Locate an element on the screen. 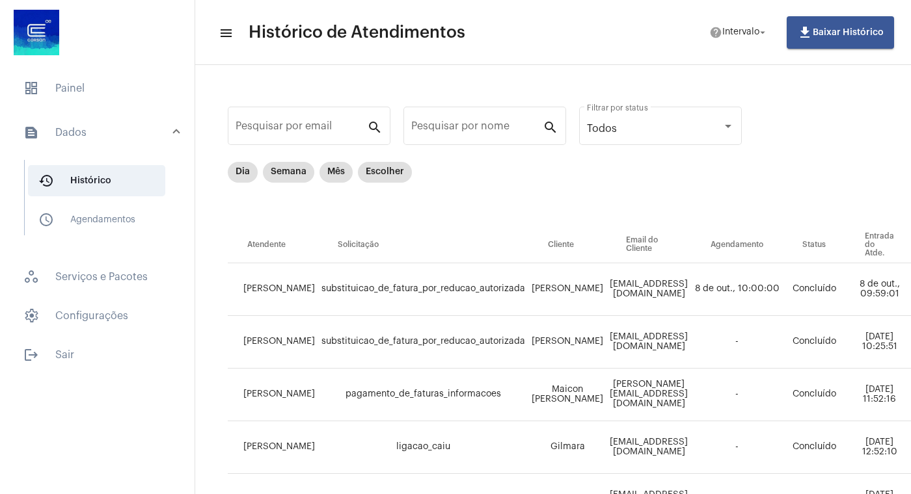 This screenshot has width=911, height=494. input: Pesquisar por email is located at coordinates (301, 129).